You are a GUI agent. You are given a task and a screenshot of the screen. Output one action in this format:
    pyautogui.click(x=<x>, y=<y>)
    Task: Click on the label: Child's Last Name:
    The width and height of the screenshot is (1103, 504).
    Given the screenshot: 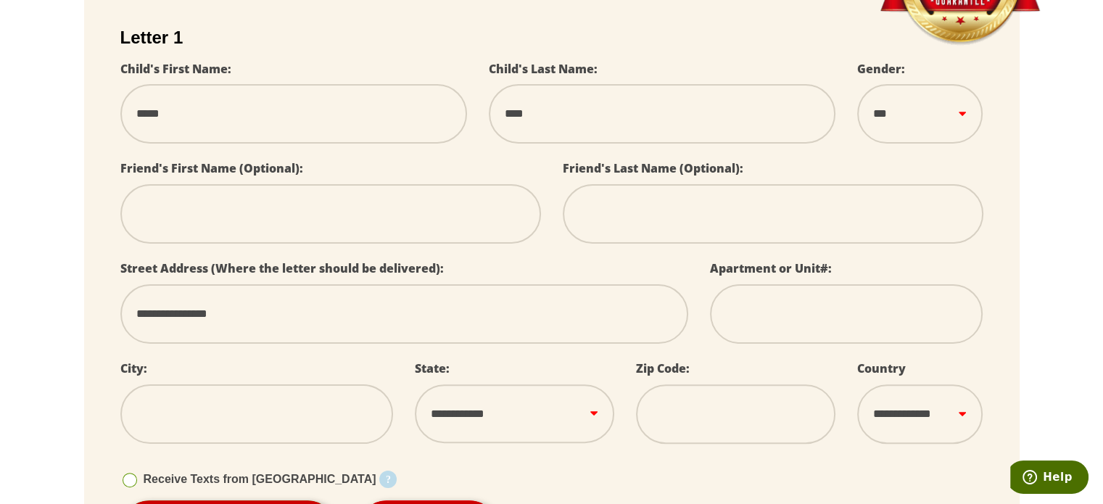 What is the action you would take?
    pyautogui.click(x=543, y=69)
    